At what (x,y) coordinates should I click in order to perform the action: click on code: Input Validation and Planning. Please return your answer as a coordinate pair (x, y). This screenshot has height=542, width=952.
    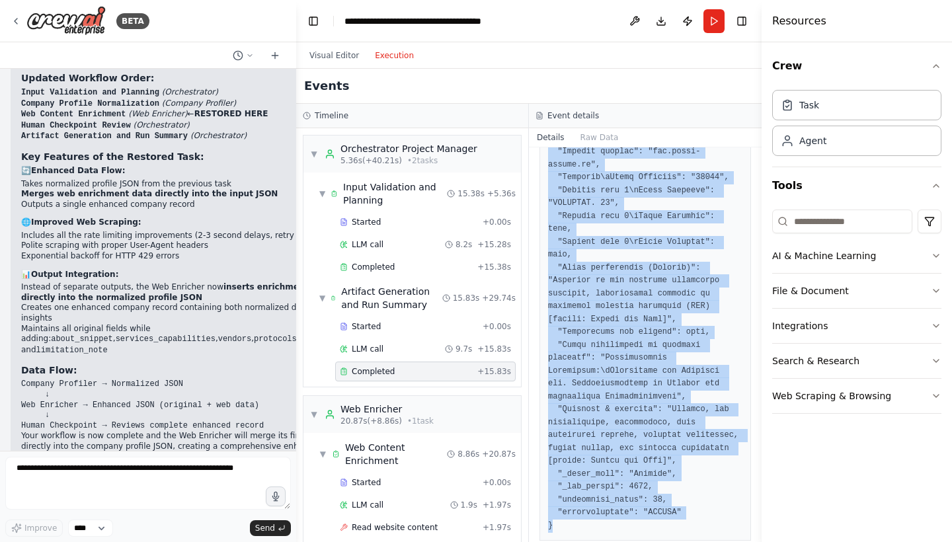
    Looking at the image, I should click on (90, 93).